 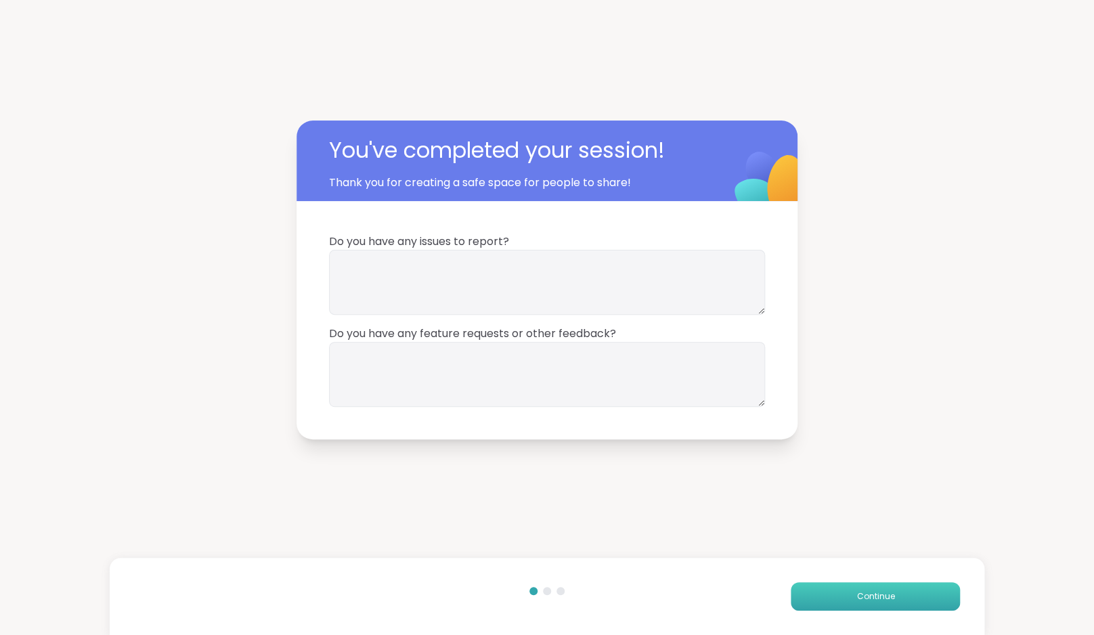 What do you see at coordinates (547, 242) in the screenshot?
I see `span: Do you have any issues to report?` at bounding box center [547, 242].